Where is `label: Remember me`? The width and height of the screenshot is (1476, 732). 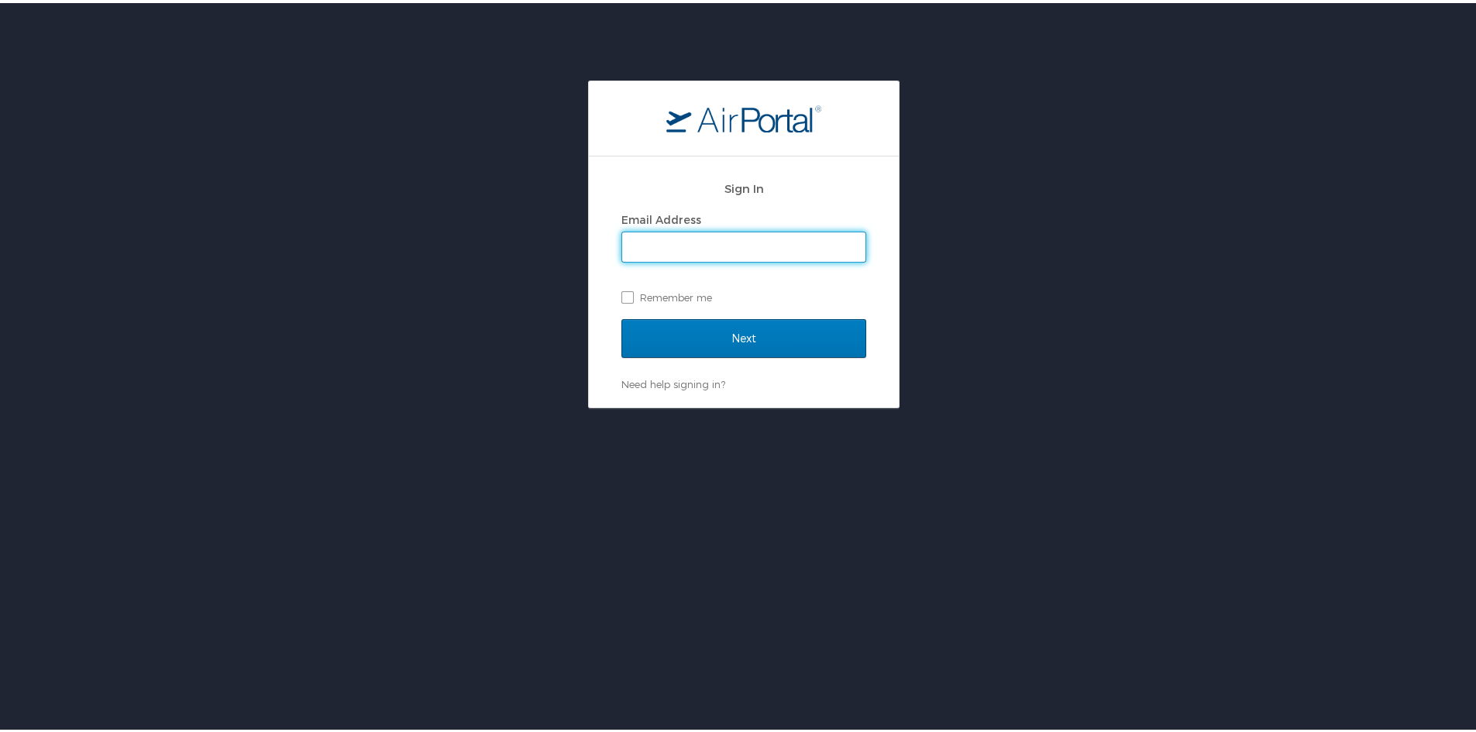 label: Remember me is located at coordinates (744, 294).